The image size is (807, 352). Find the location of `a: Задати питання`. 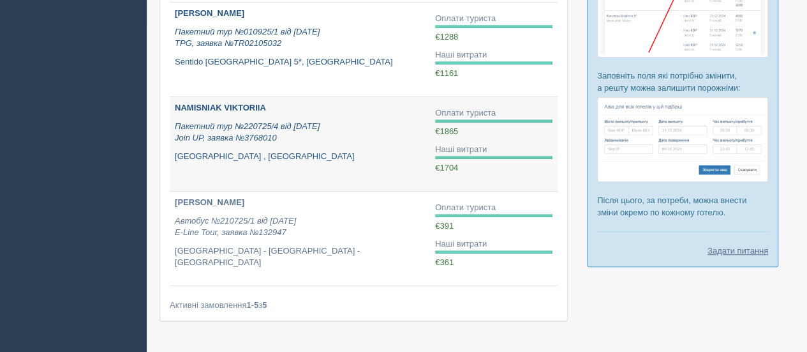

a: Задати питання is located at coordinates (738, 250).